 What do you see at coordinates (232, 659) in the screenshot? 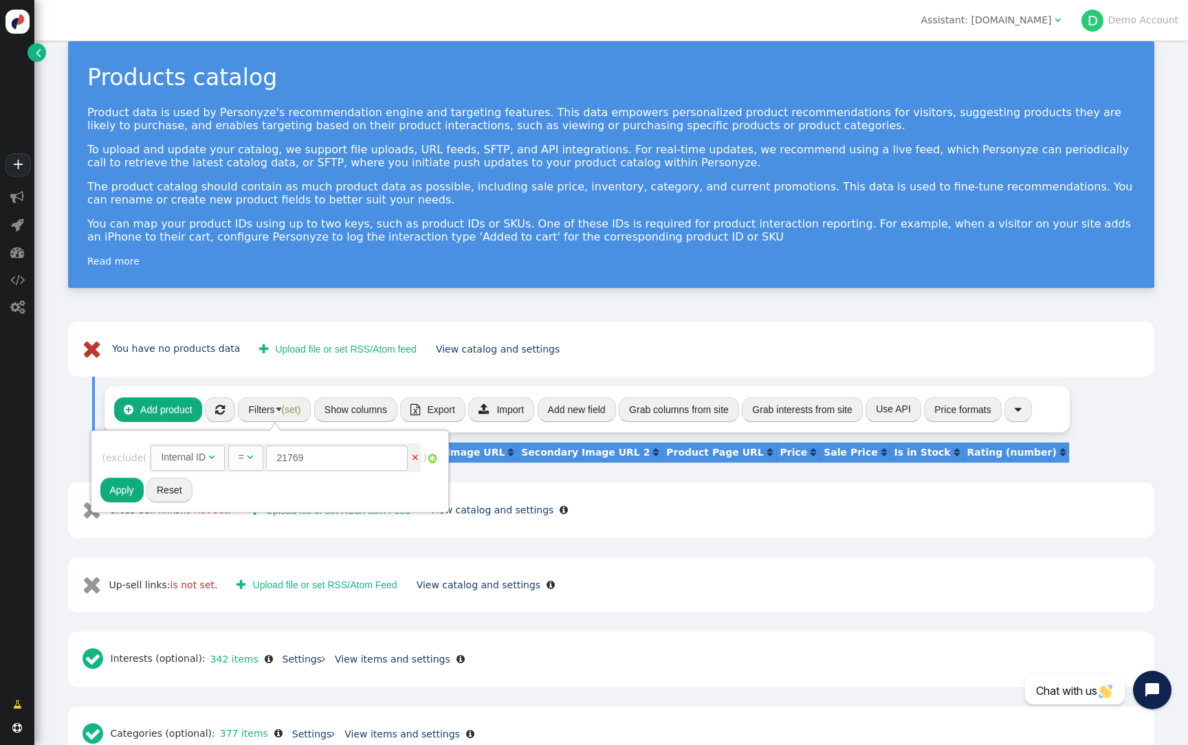
I see `a: 342 items` at bounding box center [232, 659].